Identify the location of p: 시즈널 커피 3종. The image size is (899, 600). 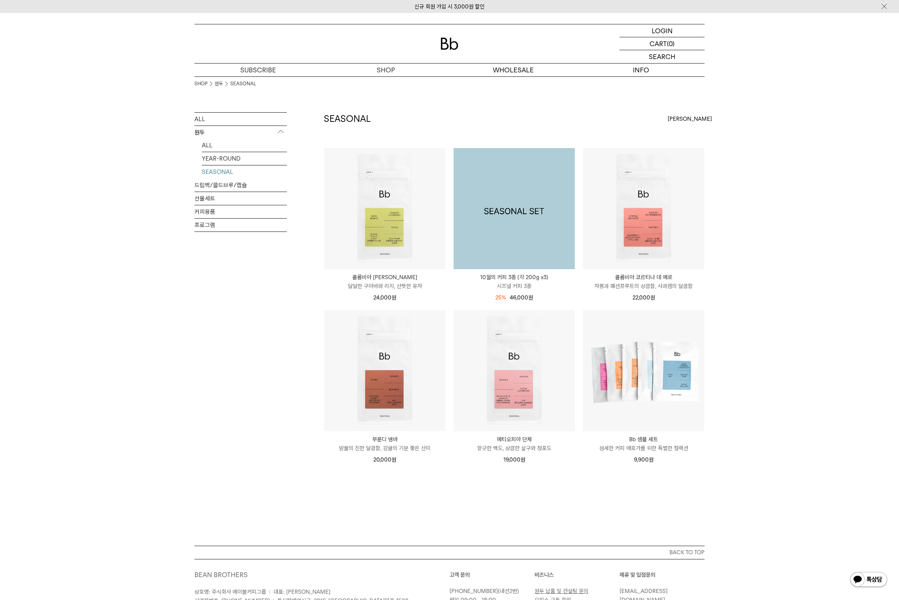
(514, 286).